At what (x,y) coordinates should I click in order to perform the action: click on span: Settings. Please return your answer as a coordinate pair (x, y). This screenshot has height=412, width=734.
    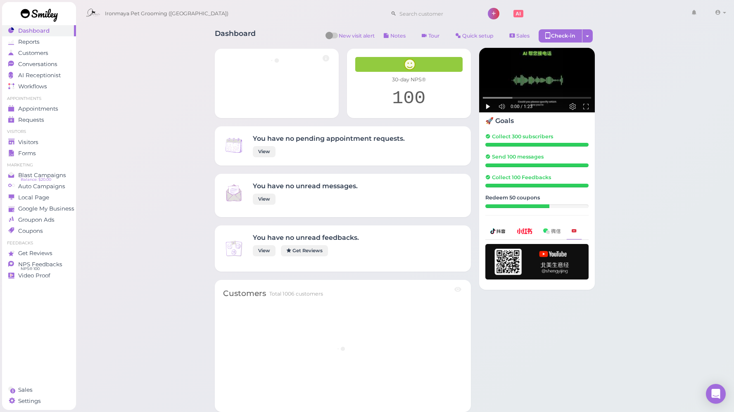
    Looking at the image, I should click on (29, 401).